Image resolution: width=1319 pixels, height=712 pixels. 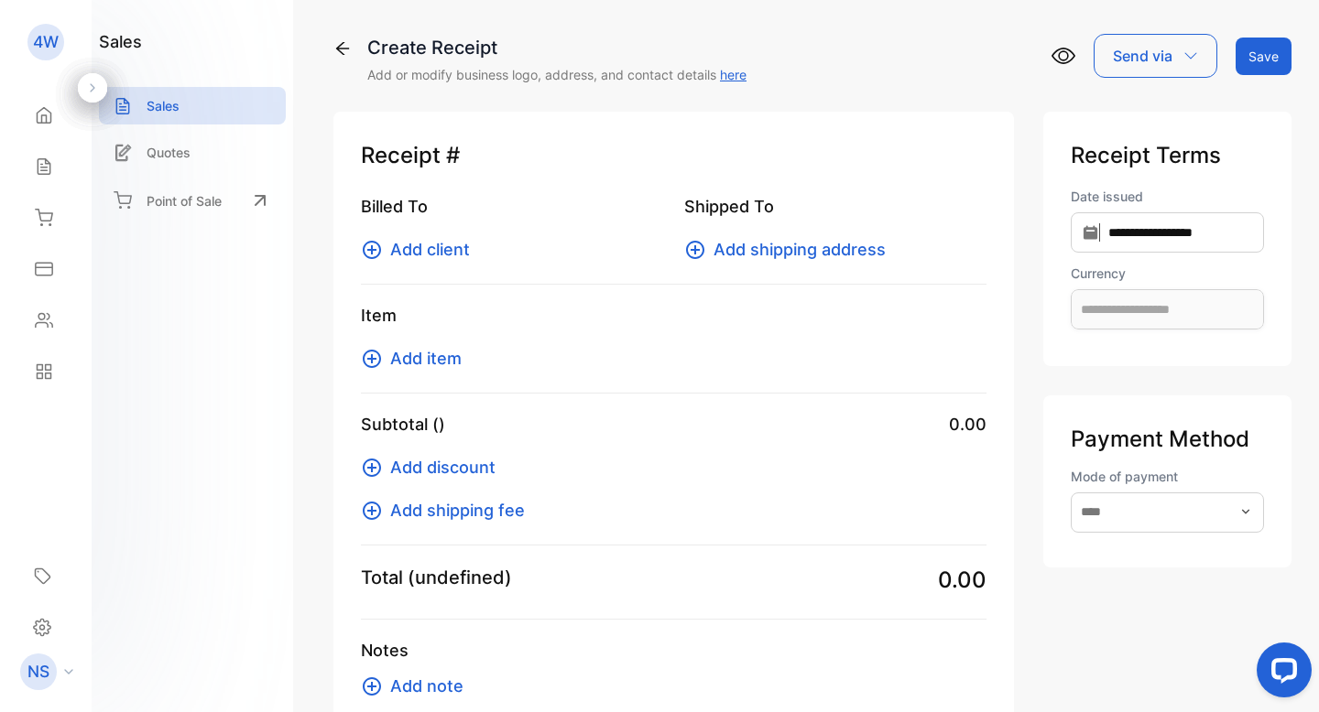 What do you see at coordinates (420, 249) in the screenshot?
I see `button: Add client` at bounding box center [420, 249].